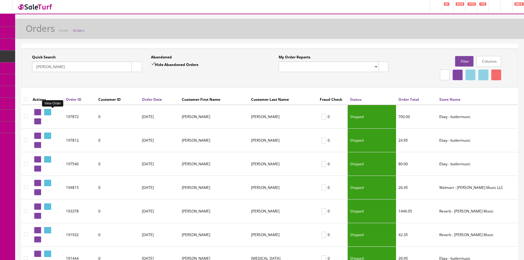  What do you see at coordinates (283, 140) in the screenshot?
I see `td: Collins` at bounding box center [283, 140].